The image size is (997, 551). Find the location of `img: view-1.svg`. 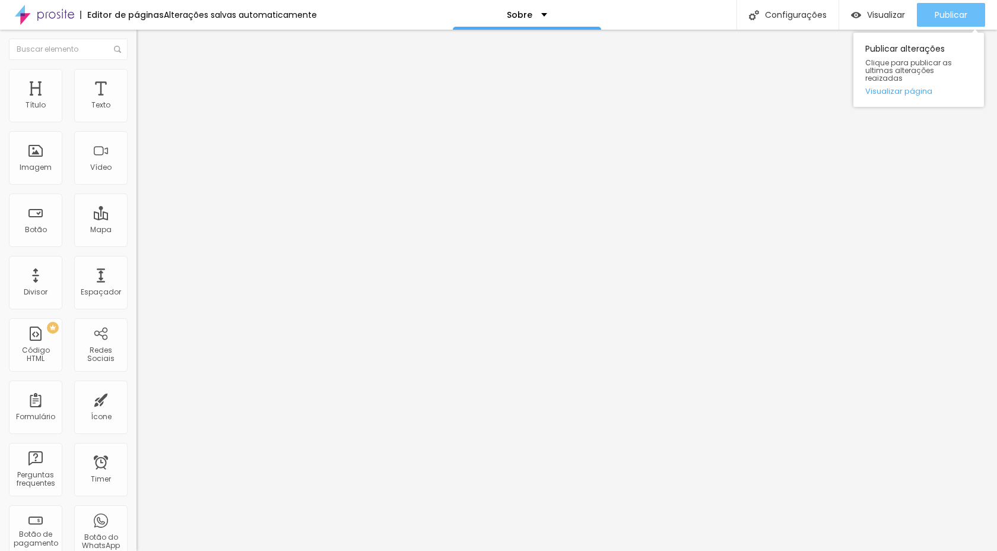

img: view-1.svg is located at coordinates (856, 15).